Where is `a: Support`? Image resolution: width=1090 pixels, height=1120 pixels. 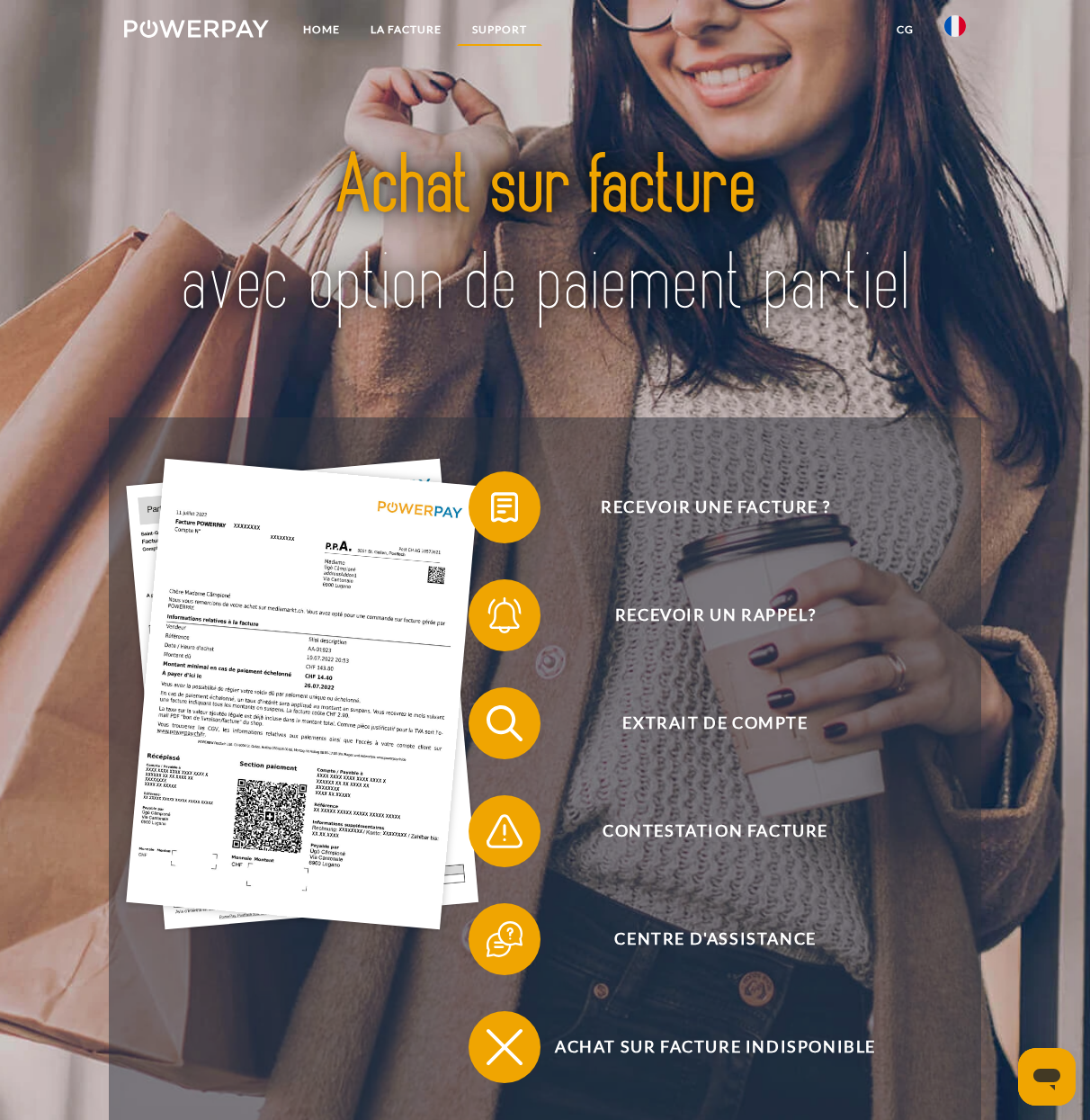 a: Support is located at coordinates (500, 30).